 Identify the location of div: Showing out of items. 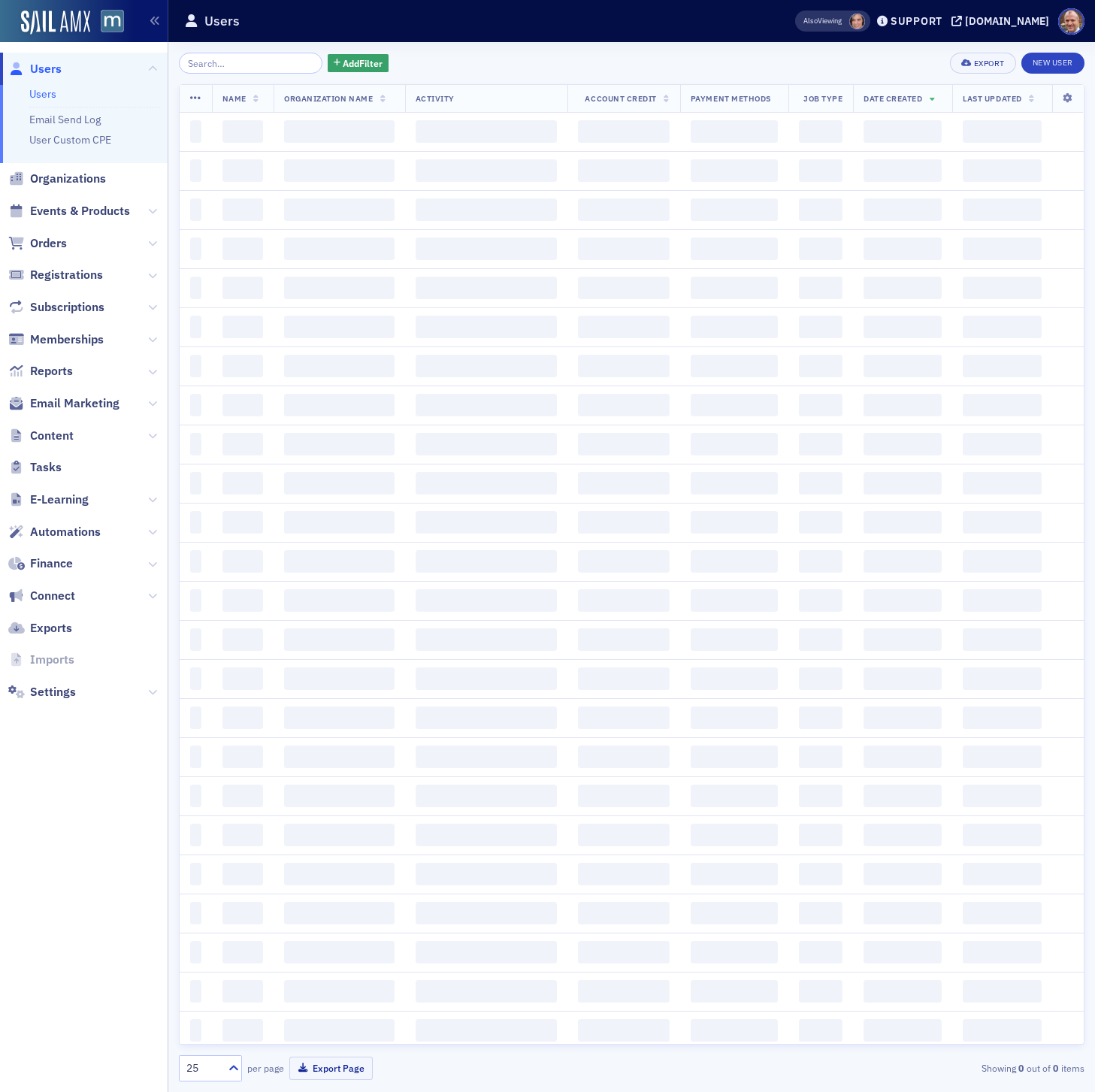
(939, 1068).